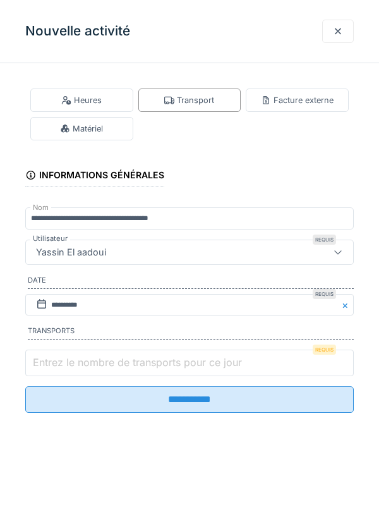 This screenshot has width=379, height=521. I want to click on h3: Nouvelle activité, so click(78, 31).